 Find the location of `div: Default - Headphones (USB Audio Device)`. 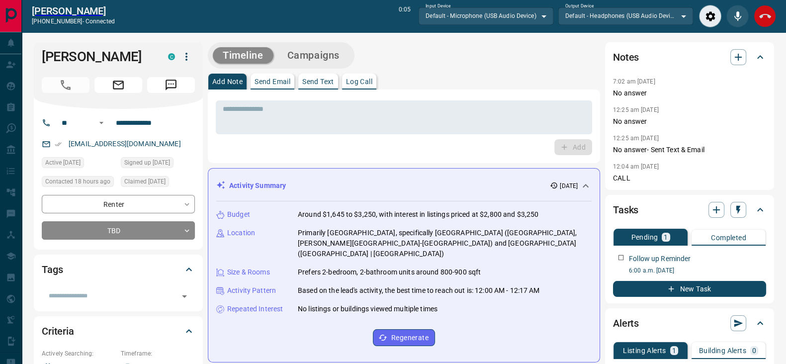

div: Default - Headphones (USB Audio Device) is located at coordinates (625, 16).